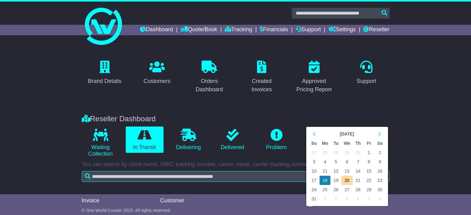 The width and height of the screenshot is (471, 215). Describe the element at coordinates (105, 81) in the screenshot. I see `div: Brand Details` at that location.